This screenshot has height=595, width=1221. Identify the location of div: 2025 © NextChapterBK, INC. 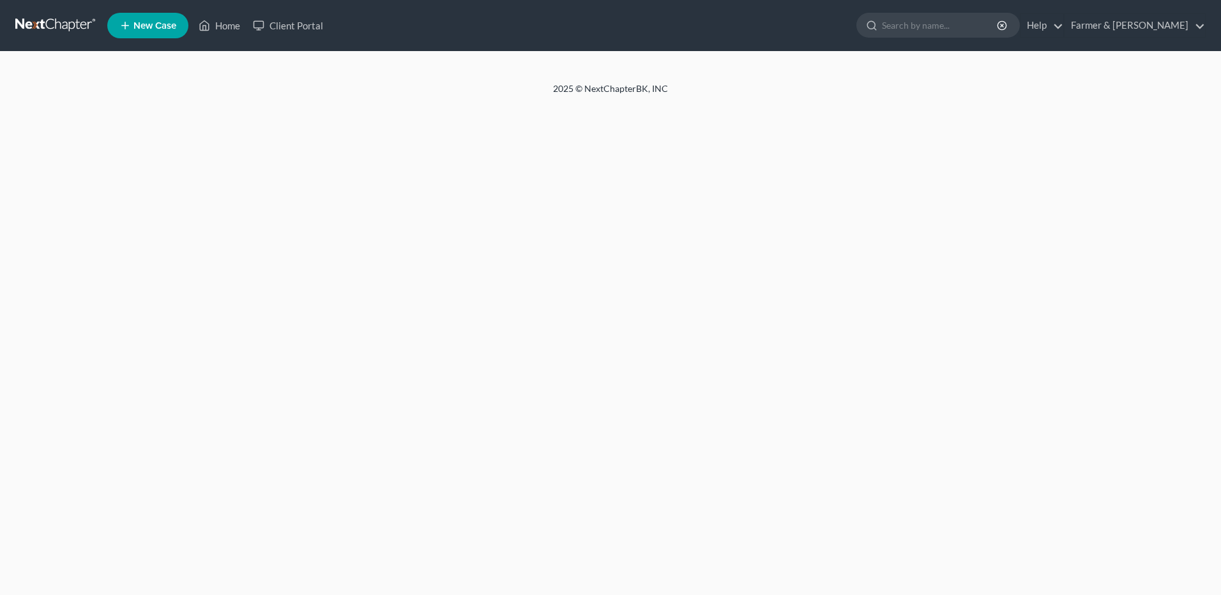
(611, 94).